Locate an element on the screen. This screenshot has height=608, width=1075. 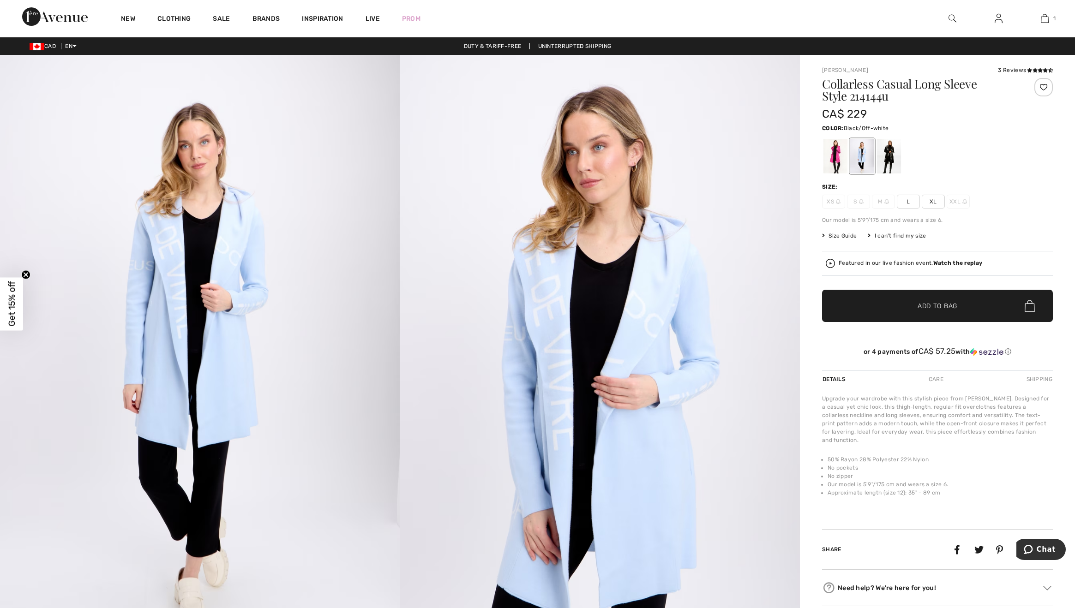
span: XXL is located at coordinates (958, 202).